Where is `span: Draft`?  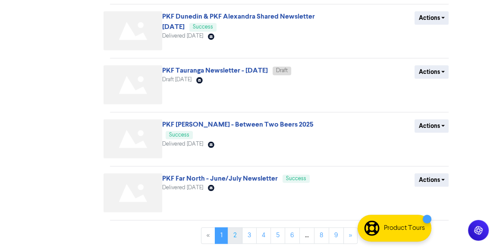
span: Draft is located at coordinates (282, 70).